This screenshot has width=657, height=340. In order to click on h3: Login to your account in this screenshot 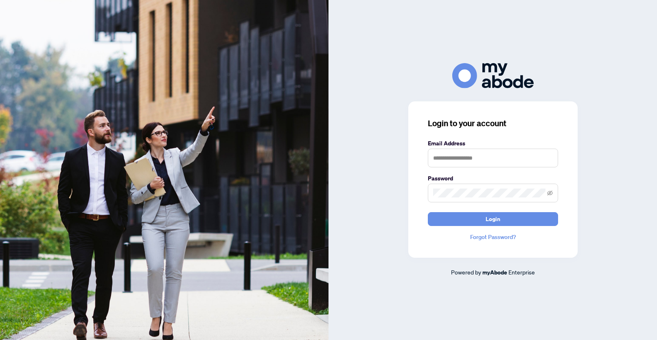, I will do `click(493, 123)`.